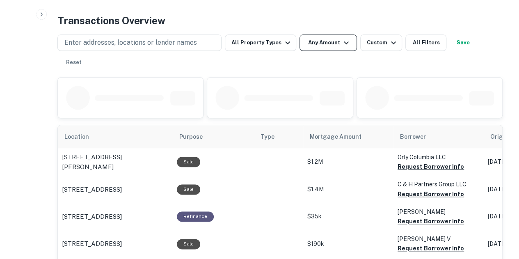 This screenshot has width=519, height=259. What do you see at coordinates (349, 244) in the screenshot?
I see `p: $190k` at bounding box center [349, 244].